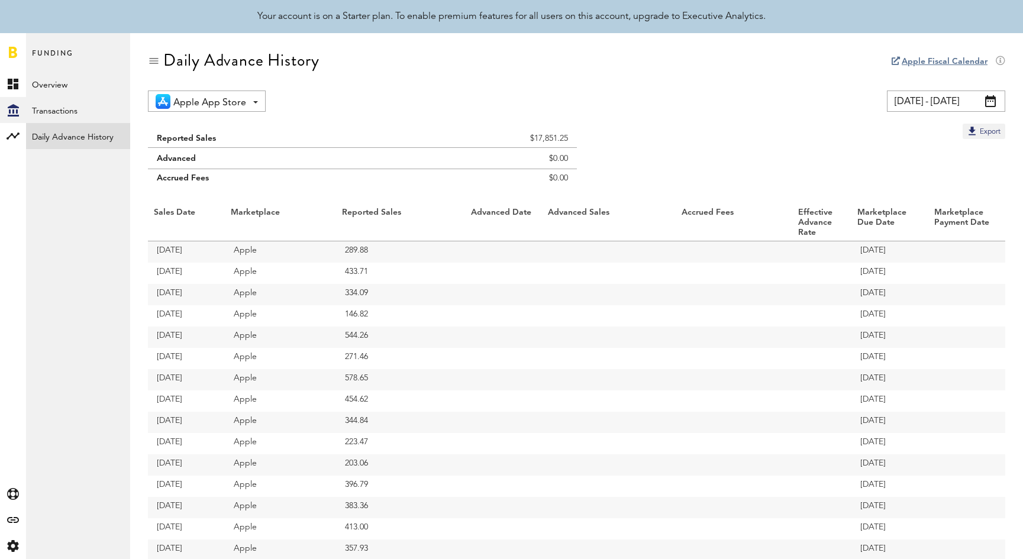  Describe the element at coordinates (504, 223) in the screenshot. I see `th: Advanced Date` at that location.